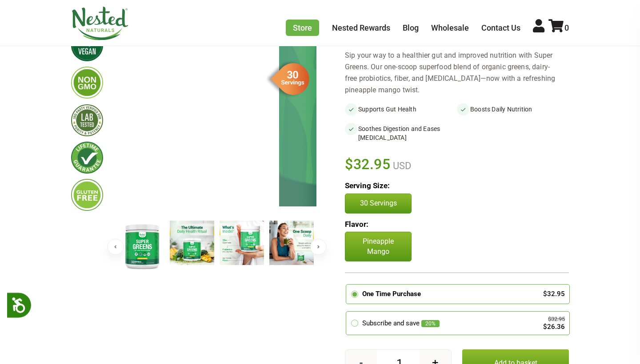 The width and height of the screenshot is (640, 364). I want to click on b: Flavor:, so click(356, 224).